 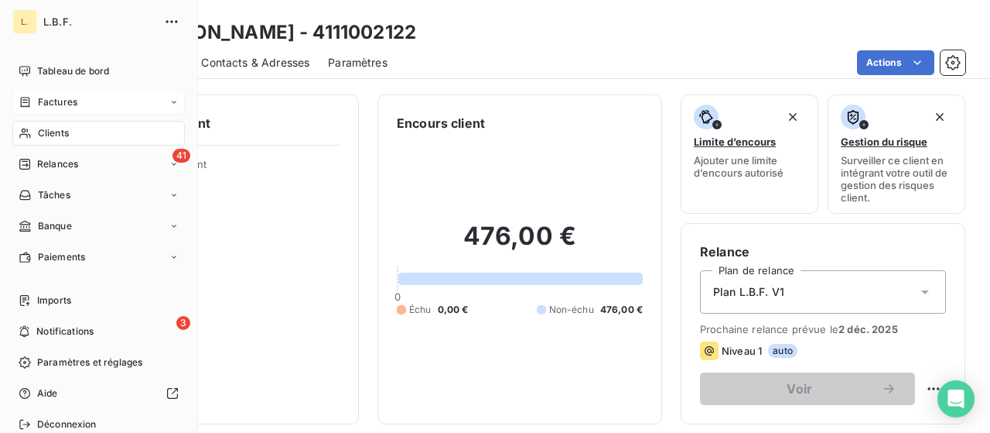 I want to click on span: Déconnexion, so click(x=67, y=424).